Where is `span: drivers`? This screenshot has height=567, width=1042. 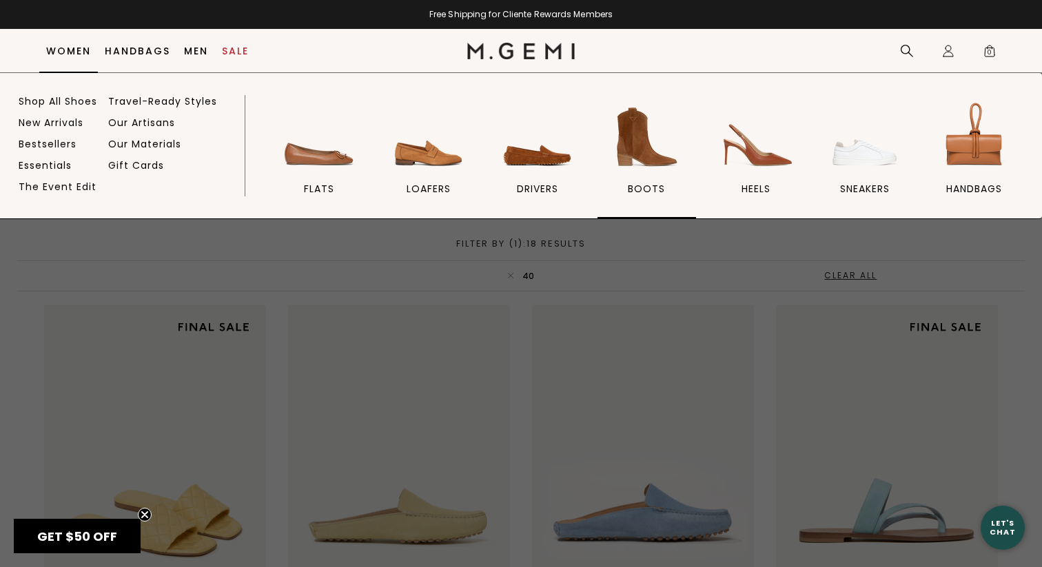 span: drivers is located at coordinates (537, 189).